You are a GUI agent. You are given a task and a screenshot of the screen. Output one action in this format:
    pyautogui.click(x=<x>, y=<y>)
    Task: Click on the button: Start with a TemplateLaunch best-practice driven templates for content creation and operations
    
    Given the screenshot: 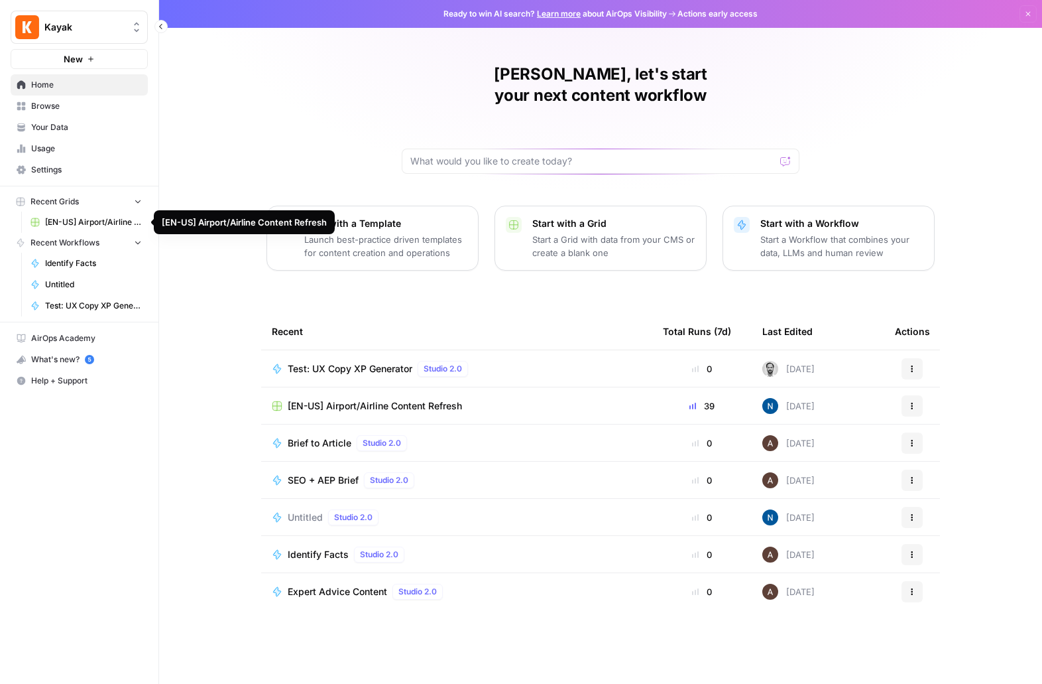 What is the action you would take?
    pyautogui.click(x=373, y=238)
    